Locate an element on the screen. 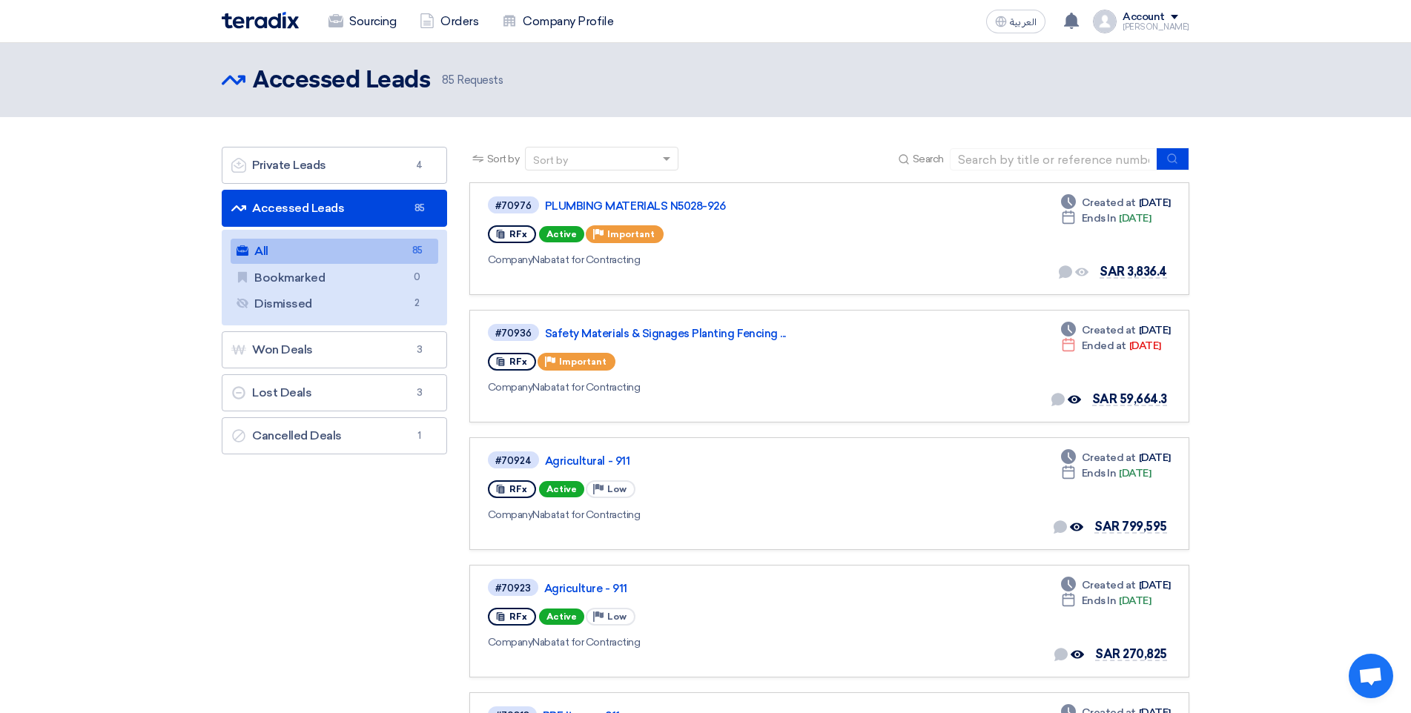 This screenshot has width=1411, height=713. span: 1 is located at coordinates (420, 436).